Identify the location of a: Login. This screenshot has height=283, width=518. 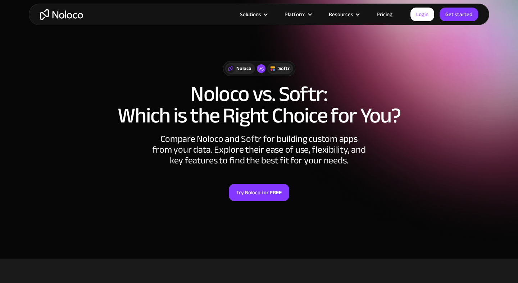
(422, 14).